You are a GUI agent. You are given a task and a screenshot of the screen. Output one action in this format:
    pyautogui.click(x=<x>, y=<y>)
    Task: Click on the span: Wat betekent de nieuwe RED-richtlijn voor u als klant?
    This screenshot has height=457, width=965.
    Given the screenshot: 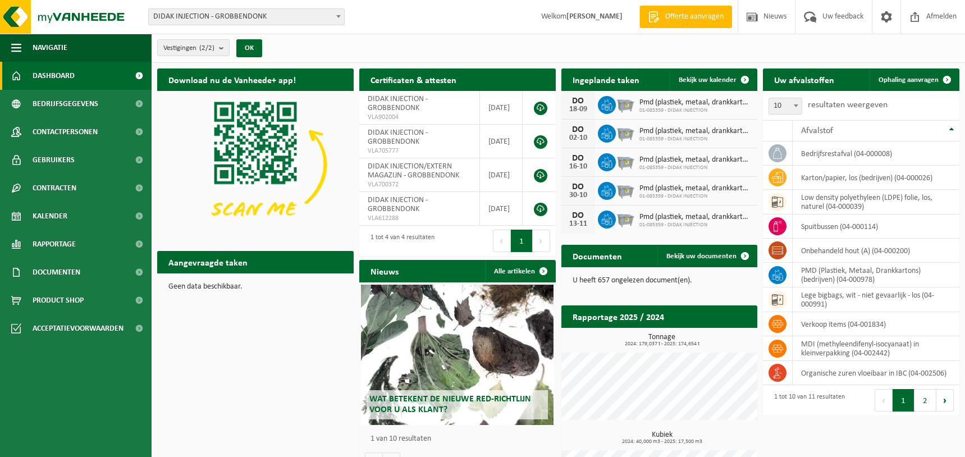 What is the action you would take?
    pyautogui.click(x=450, y=404)
    